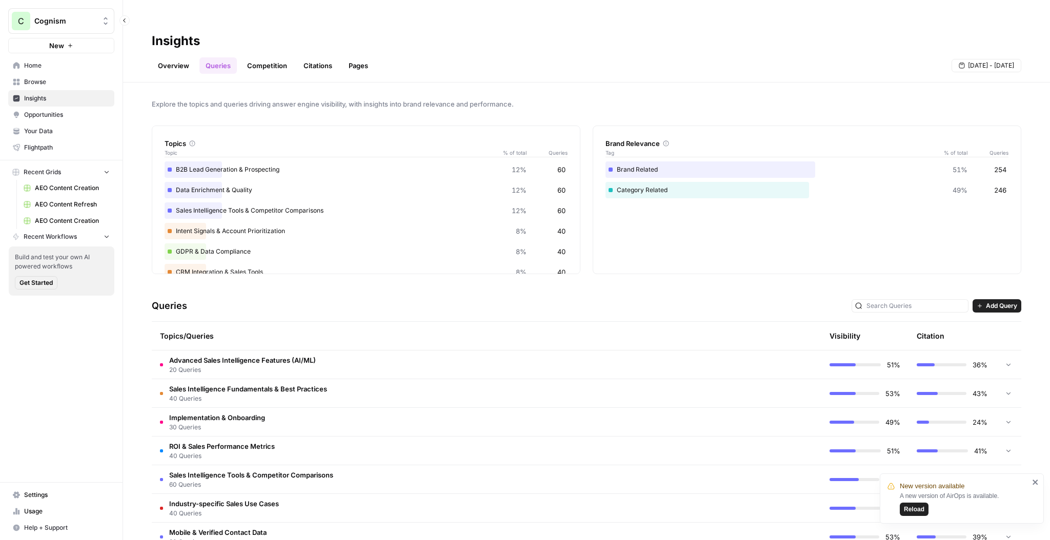  Describe the element at coordinates (217, 418) in the screenshot. I see `span: Implementation & Onboarding` at that location.